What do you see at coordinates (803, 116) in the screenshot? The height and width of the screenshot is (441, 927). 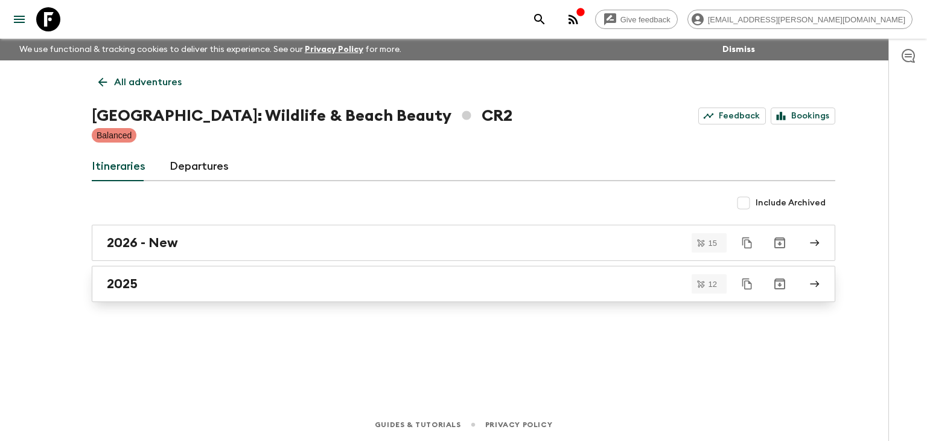 I see `a: Bookings` at bounding box center [803, 116].